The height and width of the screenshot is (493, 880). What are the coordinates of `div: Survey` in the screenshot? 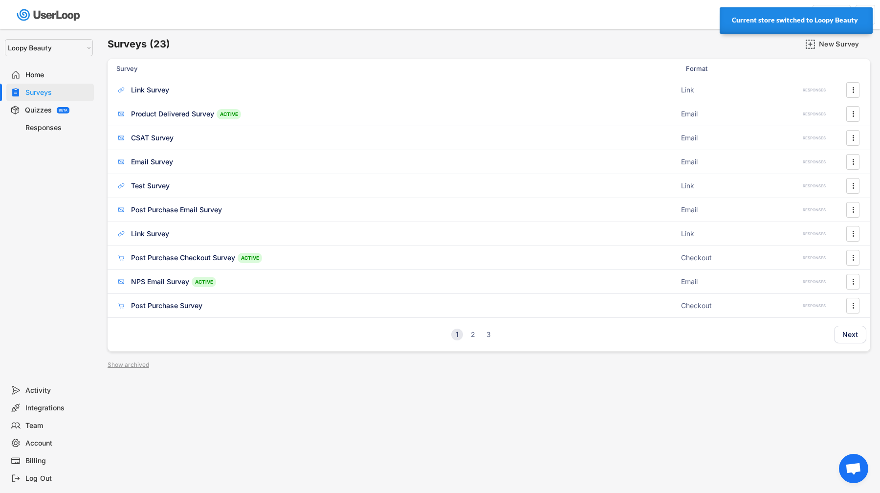 It's located at (398, 68).